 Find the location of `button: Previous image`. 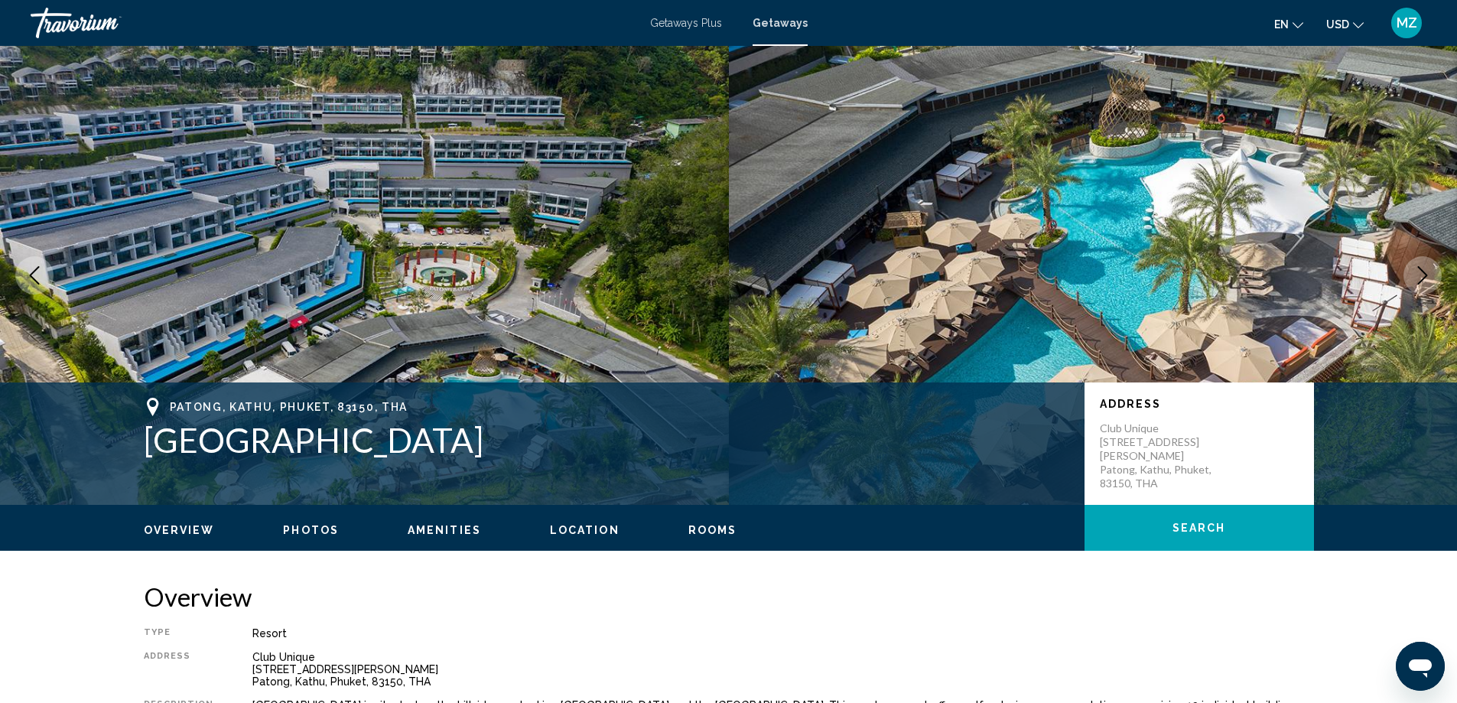

button: Previous image is located at coordinates (34, 275).